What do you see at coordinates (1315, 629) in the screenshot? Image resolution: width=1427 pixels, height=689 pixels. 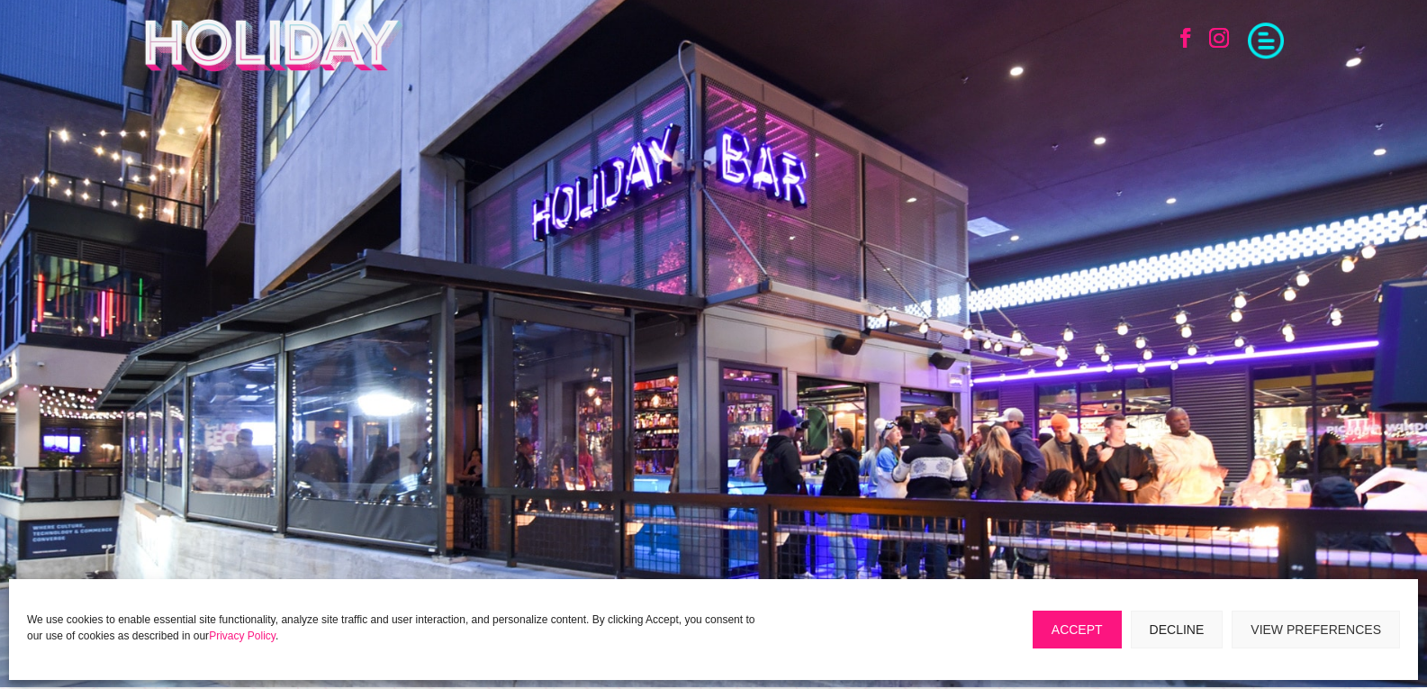 I see `button: View preferences` at bounding box center [1315, 629].